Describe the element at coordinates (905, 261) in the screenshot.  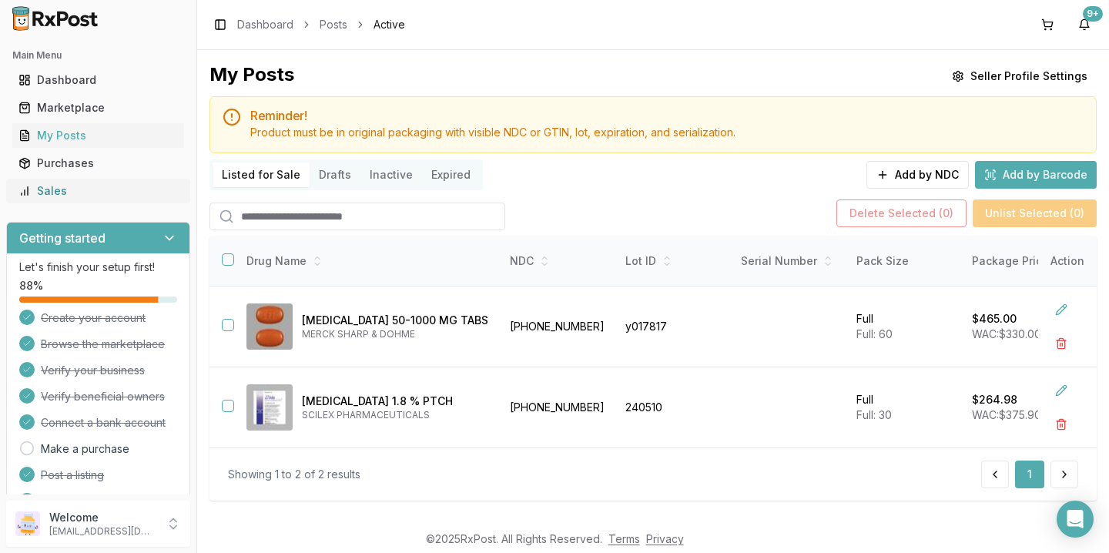
I see `th: Pack Size` at that location.